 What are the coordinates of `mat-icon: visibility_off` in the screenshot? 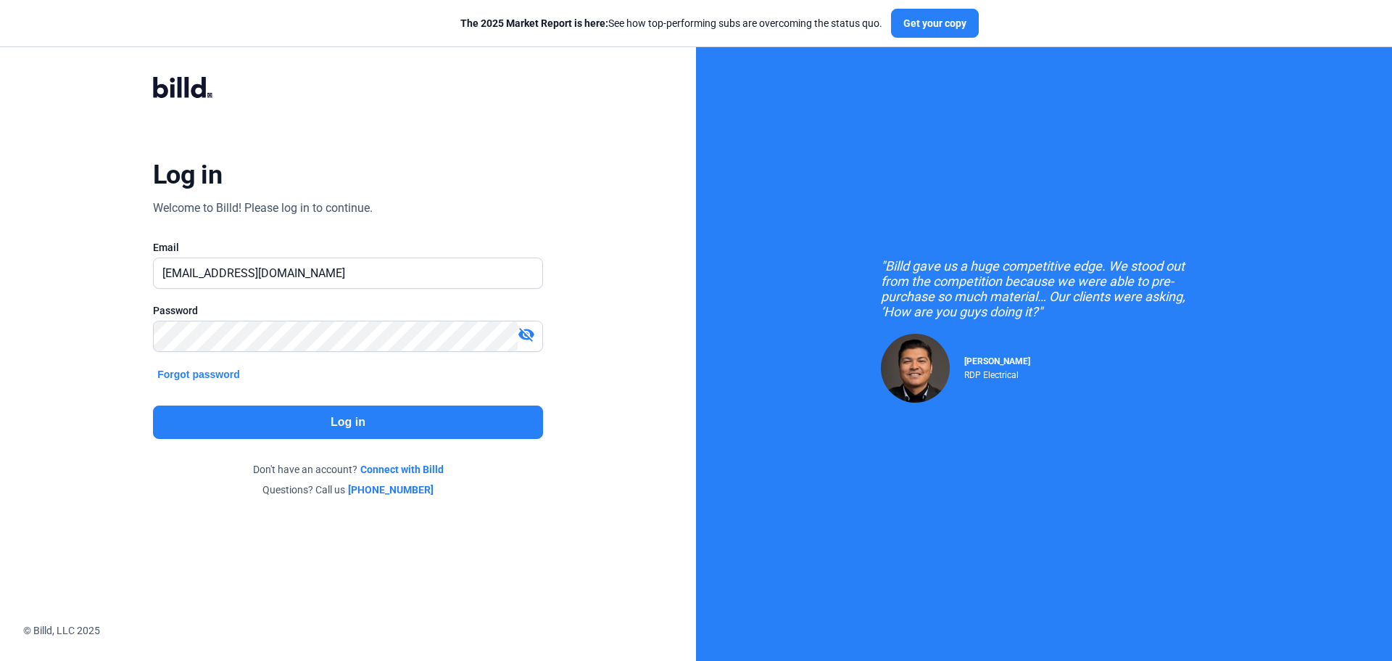 It's located at (527, 334).